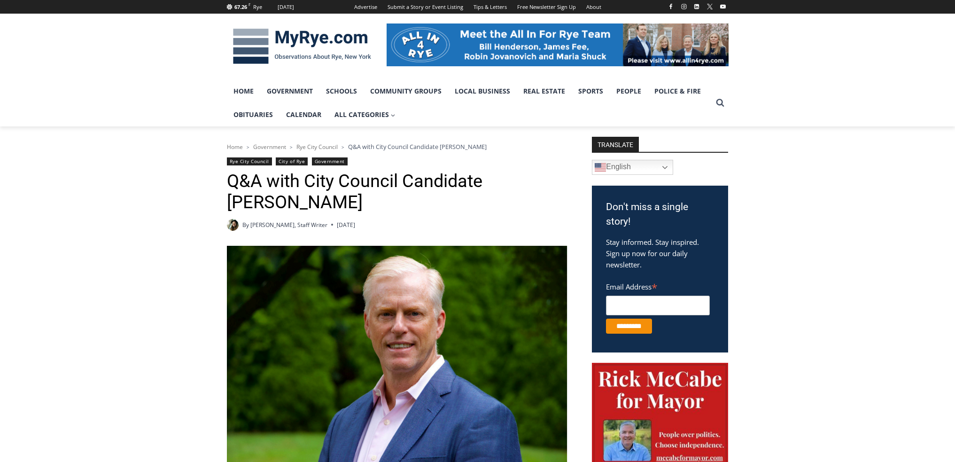 Image resolution: width=955 pixels, height=462 pixels. What do you see at coordinates (632, 167) in the screenshot?
I see `a: English` at bounding box center [632, 167].